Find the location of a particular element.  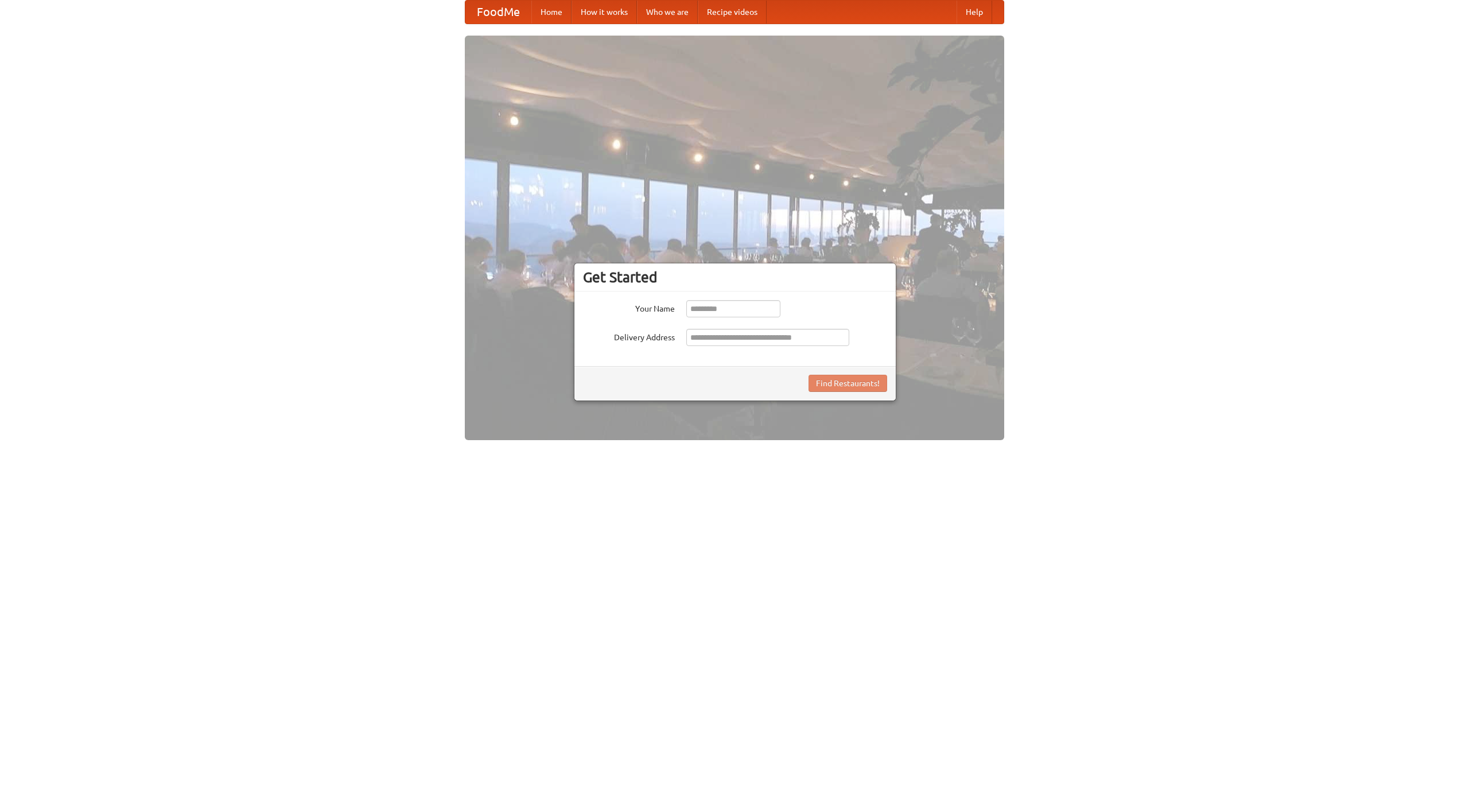

h3: Get Started is located at coordinates (735, 277).